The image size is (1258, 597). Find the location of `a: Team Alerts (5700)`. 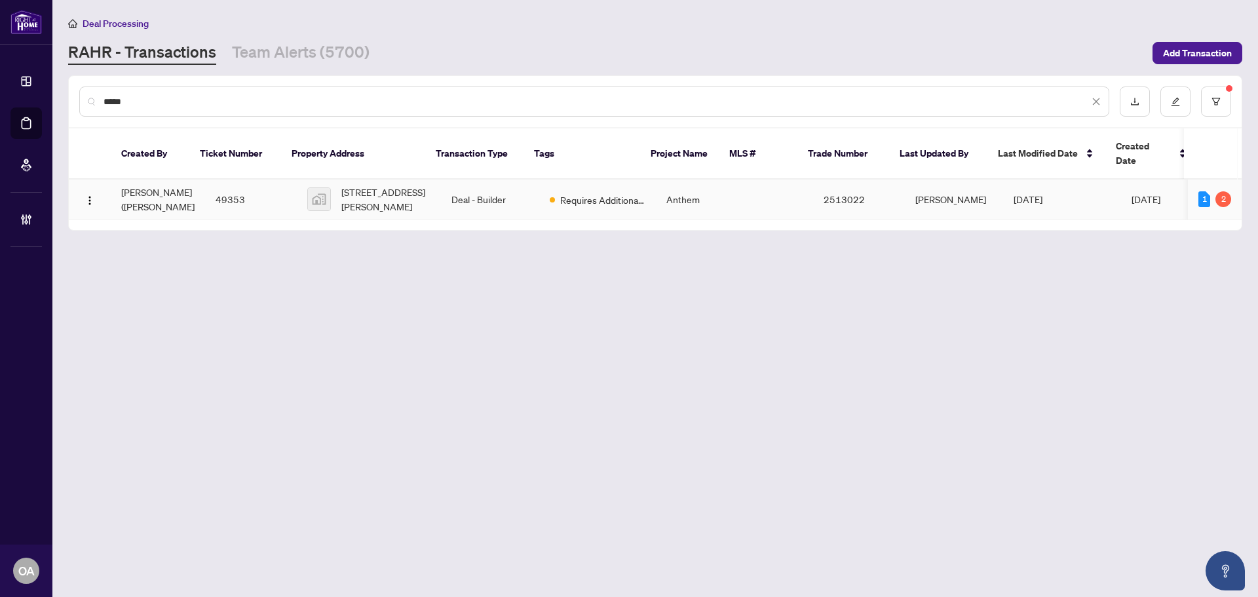

a: Team Alerts (5700) is located at coordinates (301, 53).